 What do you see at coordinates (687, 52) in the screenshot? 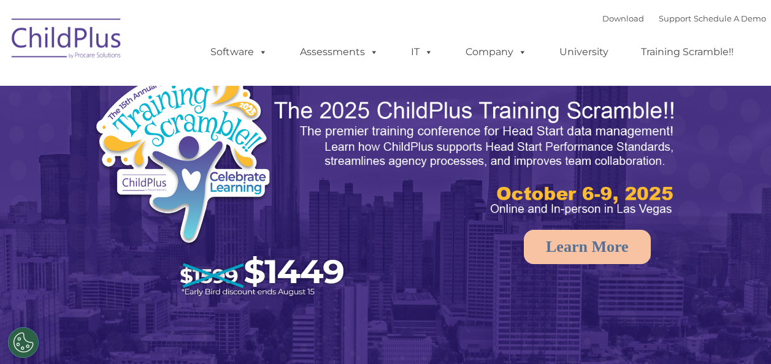
I see `a: Training Scramble!!` at bounding box center [687, 52].